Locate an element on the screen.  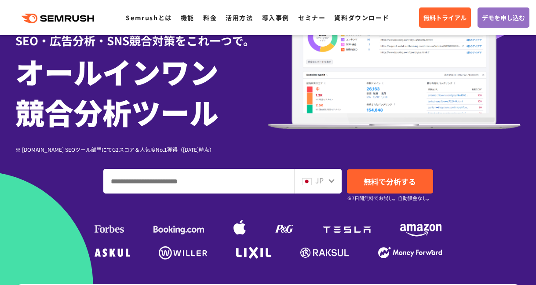
a: 無料トライアル is located at coordinates (445, 18).